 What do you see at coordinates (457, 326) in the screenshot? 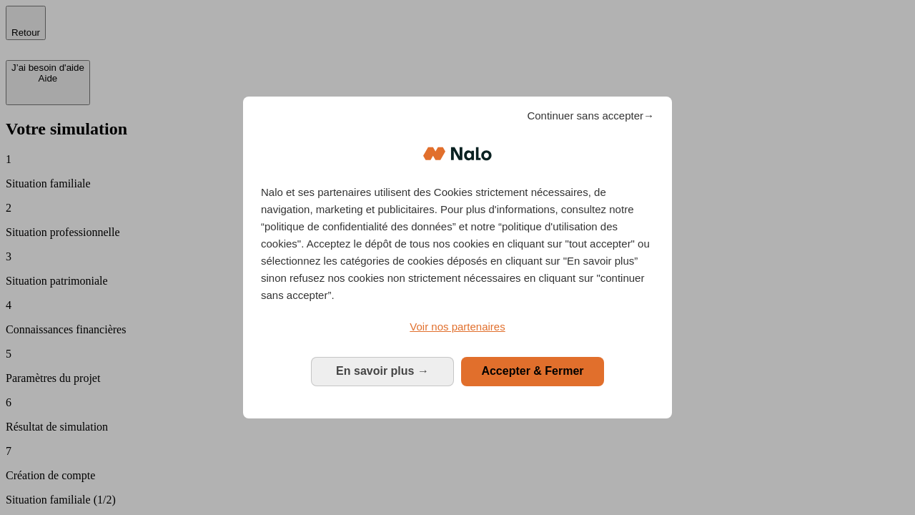
I see `span: Voir nos partenaires` at bounding box center [457, 326].